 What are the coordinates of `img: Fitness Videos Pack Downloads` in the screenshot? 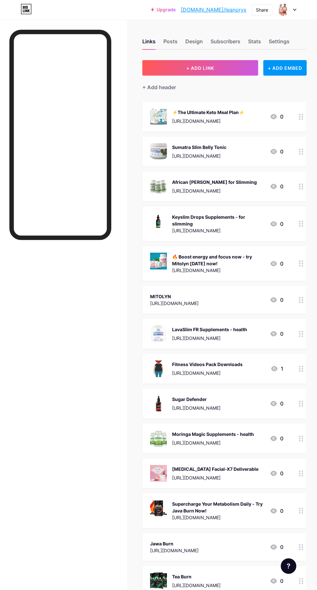 It's located at (158, 369).